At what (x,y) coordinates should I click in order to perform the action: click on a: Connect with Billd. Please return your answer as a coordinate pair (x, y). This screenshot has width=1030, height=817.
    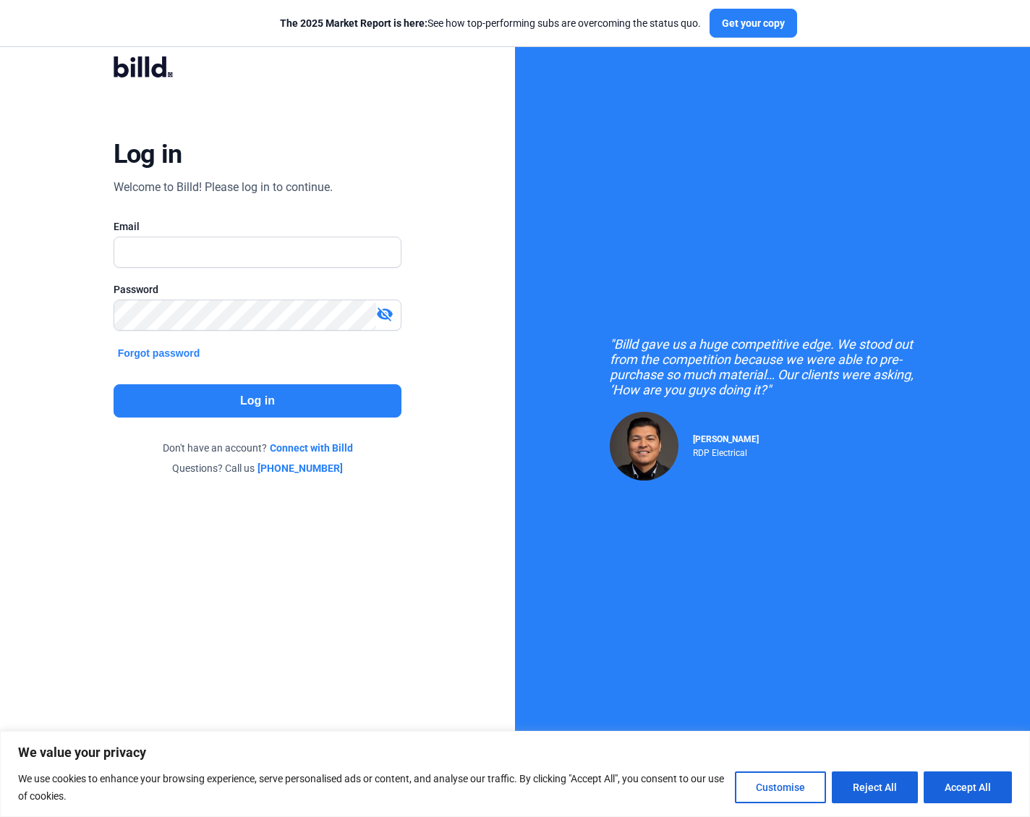
    Looking at the image, I should click on (311, 448).